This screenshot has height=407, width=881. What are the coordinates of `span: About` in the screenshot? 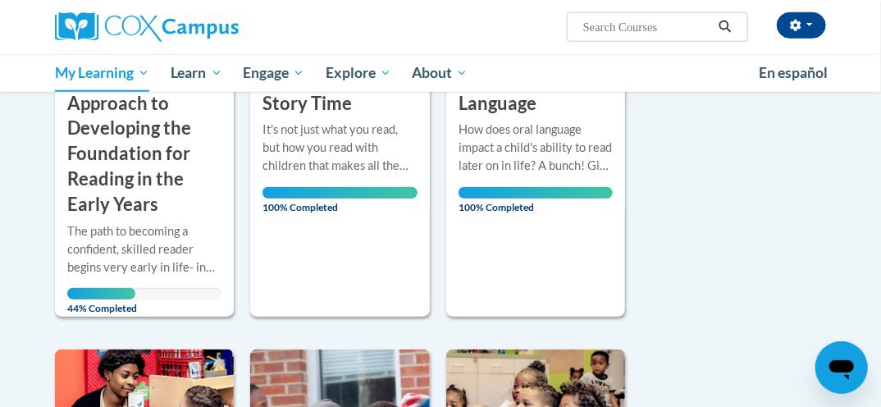 It's located at (440, 73).